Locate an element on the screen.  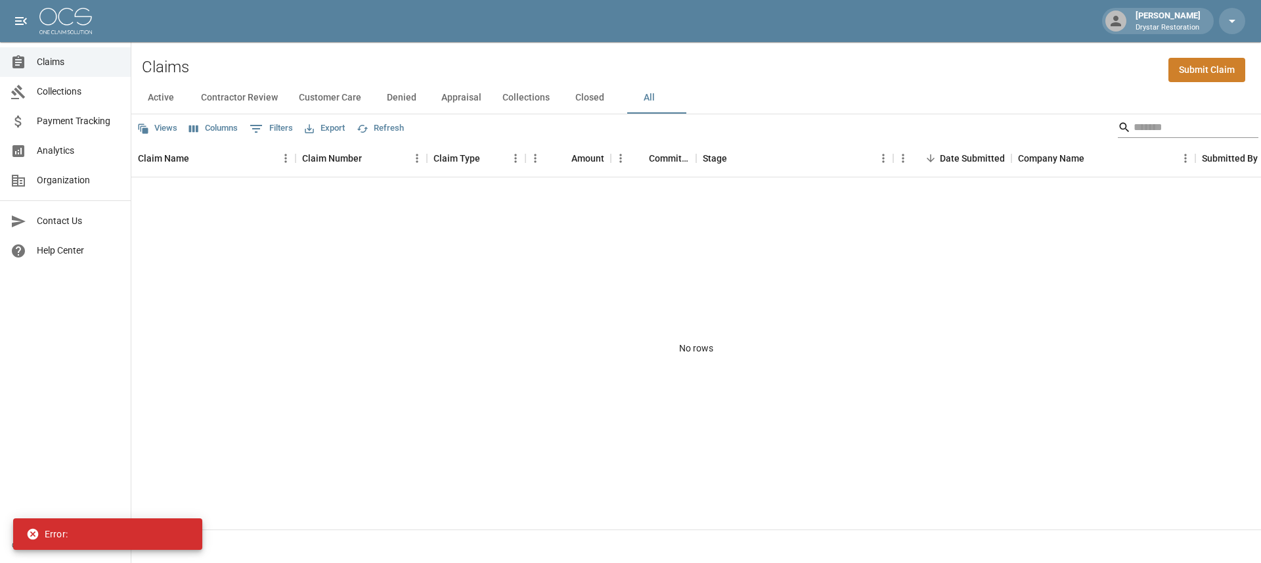
button: open drawer is located at coordinates (21, 21).